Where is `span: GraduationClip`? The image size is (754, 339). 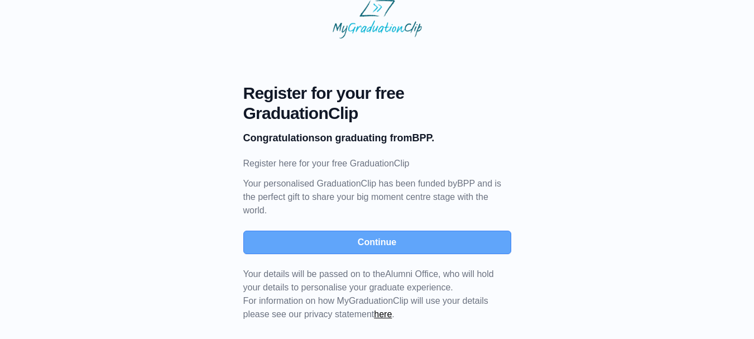 span: GraduationClip is located at coordinates (377, 113).